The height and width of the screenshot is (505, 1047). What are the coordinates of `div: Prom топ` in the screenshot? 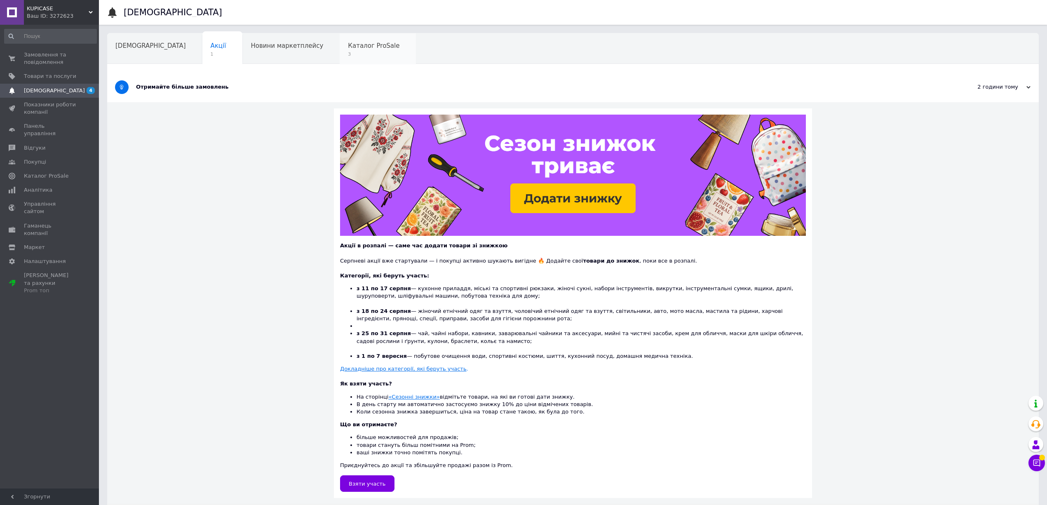 It's located at (50, 291).